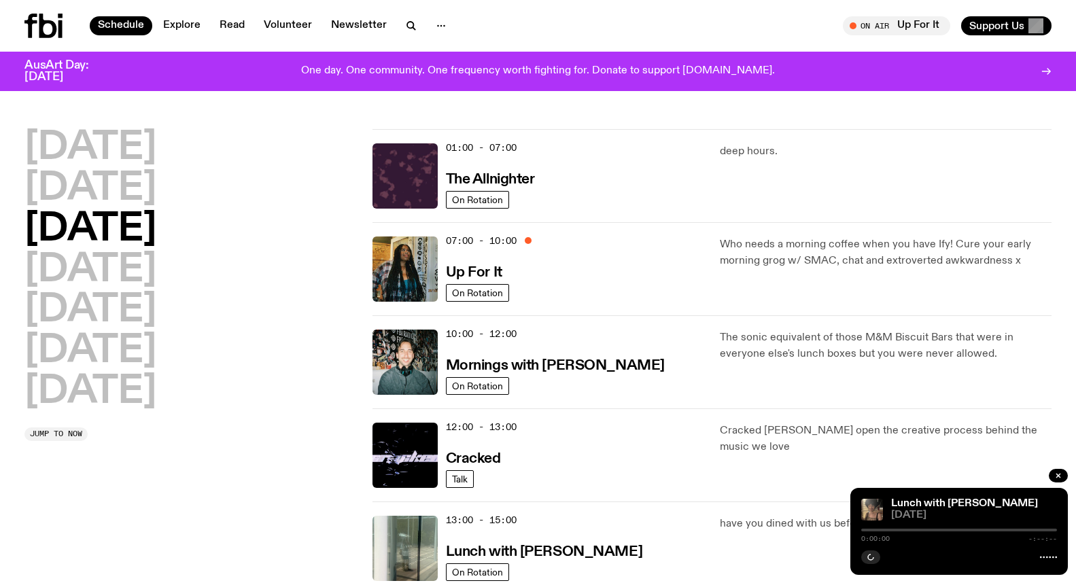  I want to click on button: On AirUp For It, so click(896, 26).